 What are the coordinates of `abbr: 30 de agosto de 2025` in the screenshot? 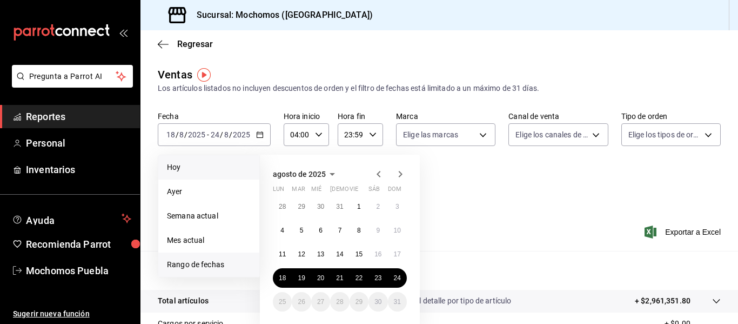 It's located at (378, 301).